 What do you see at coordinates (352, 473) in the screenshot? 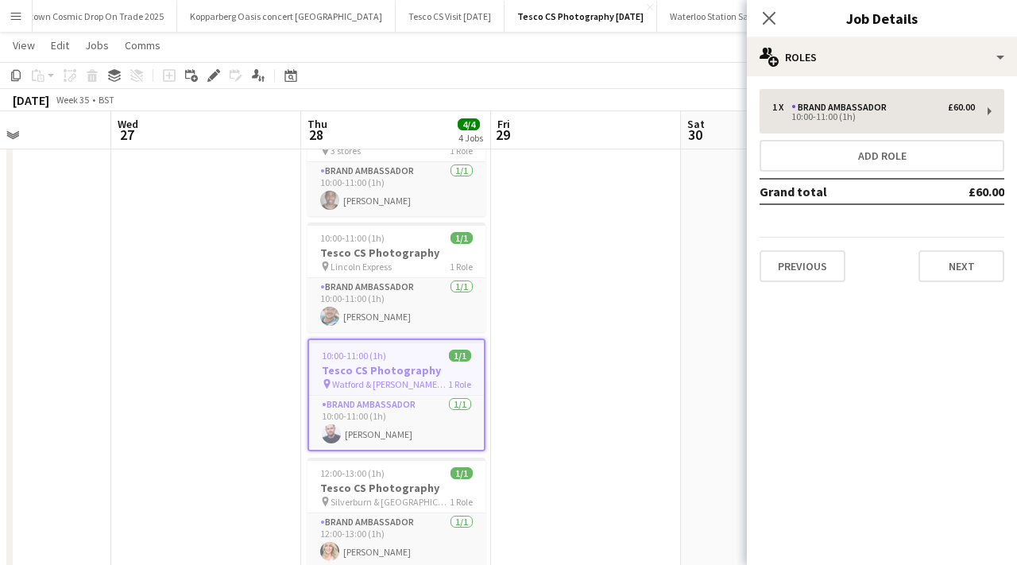
I see `span: 12:00-13:00 (1h)` at bounding box center [352, 473].